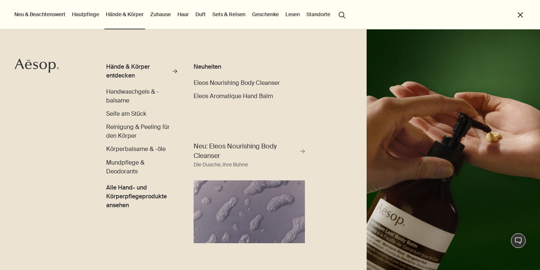 This screenshot has height=270, width=540. What do you see at coordinates (453, 150) in the screenshot?
I see `img: A hand holding the pump dispensing Geranium Leaf Body Balm on to hand.` at bounding box center [453, 150].